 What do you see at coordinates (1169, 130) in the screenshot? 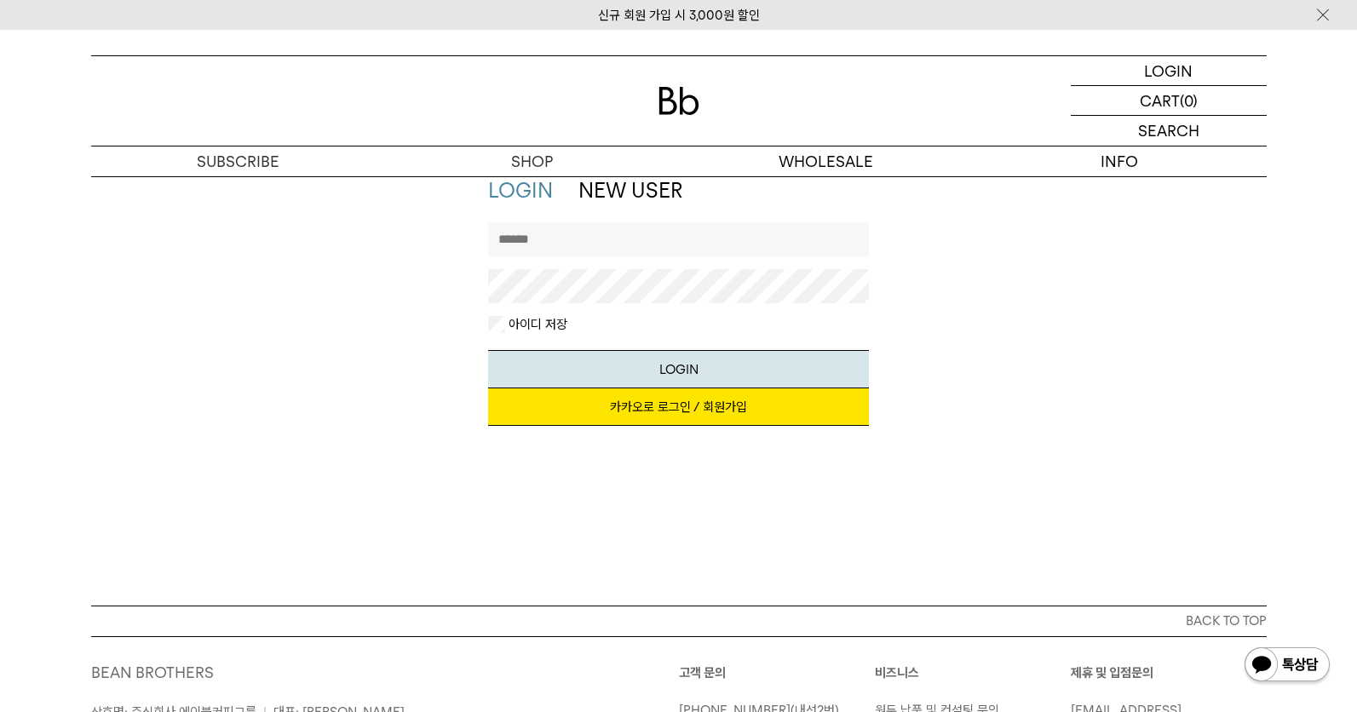
I see `p: SEARCH` at bounding box center [1169, 130].